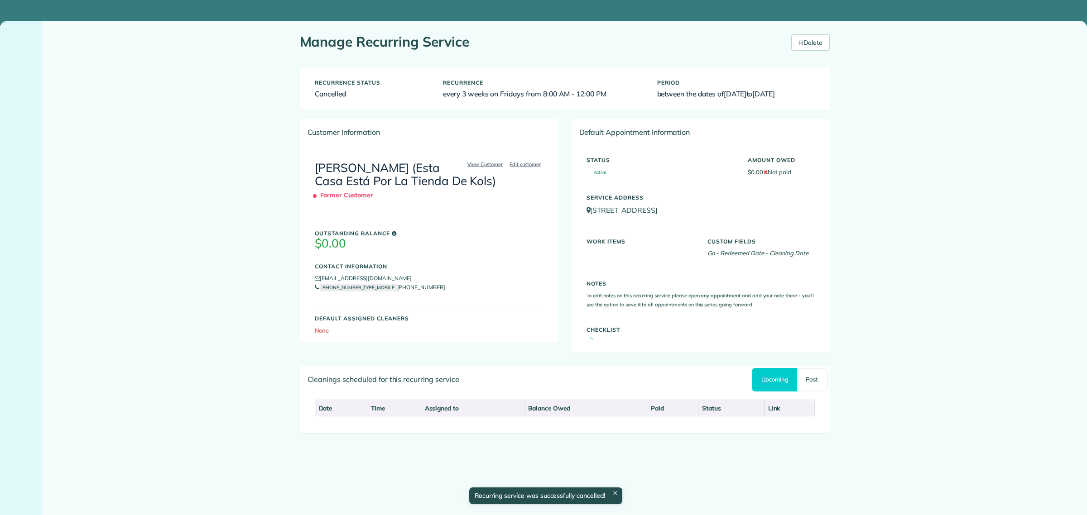 Image resolution: width=1087 pixels, height=515 pixels. What do you see at coordinates (736, 82) in the screenshot?
I see `h5: Period` at bounding box center [736, 82].